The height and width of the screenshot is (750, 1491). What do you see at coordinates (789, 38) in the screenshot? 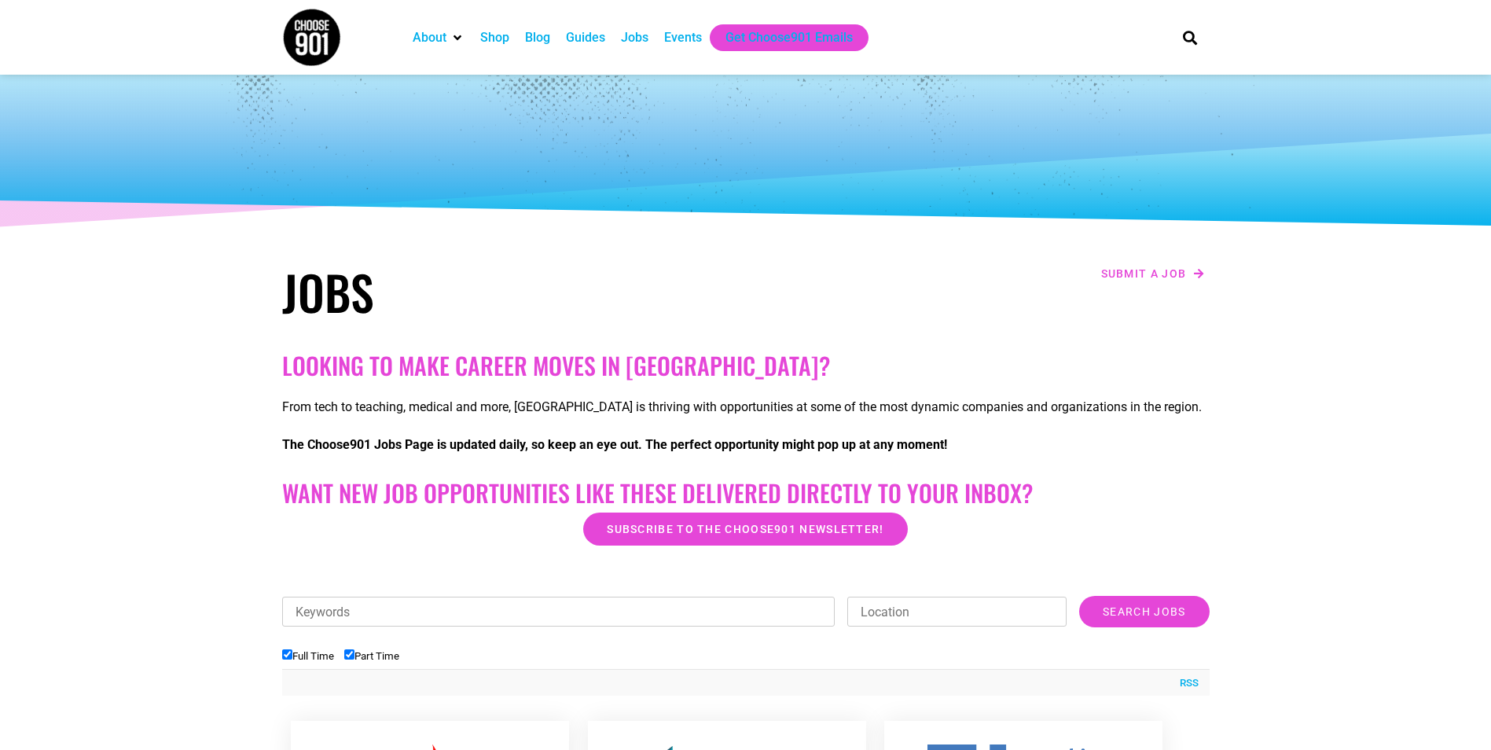
I see `a: Get Choose901 Emails` at bounding box center [789, 38].